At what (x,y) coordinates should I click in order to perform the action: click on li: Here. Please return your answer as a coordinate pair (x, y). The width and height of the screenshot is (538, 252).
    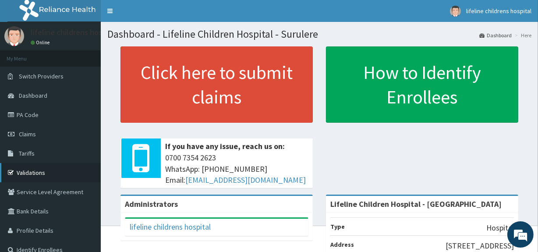
    Looking at the image, I should click on (521, 35).